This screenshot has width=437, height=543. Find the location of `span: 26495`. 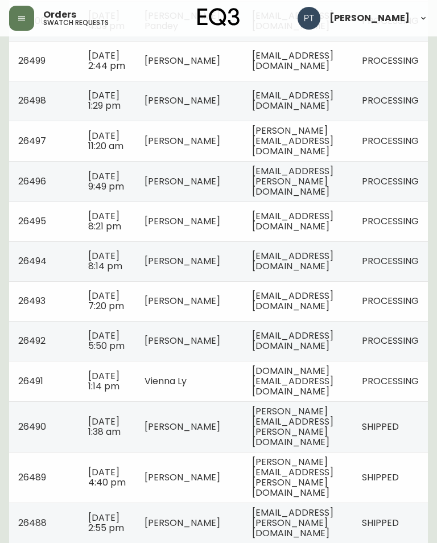

span: 26495 is located at coordinates (32, 221).